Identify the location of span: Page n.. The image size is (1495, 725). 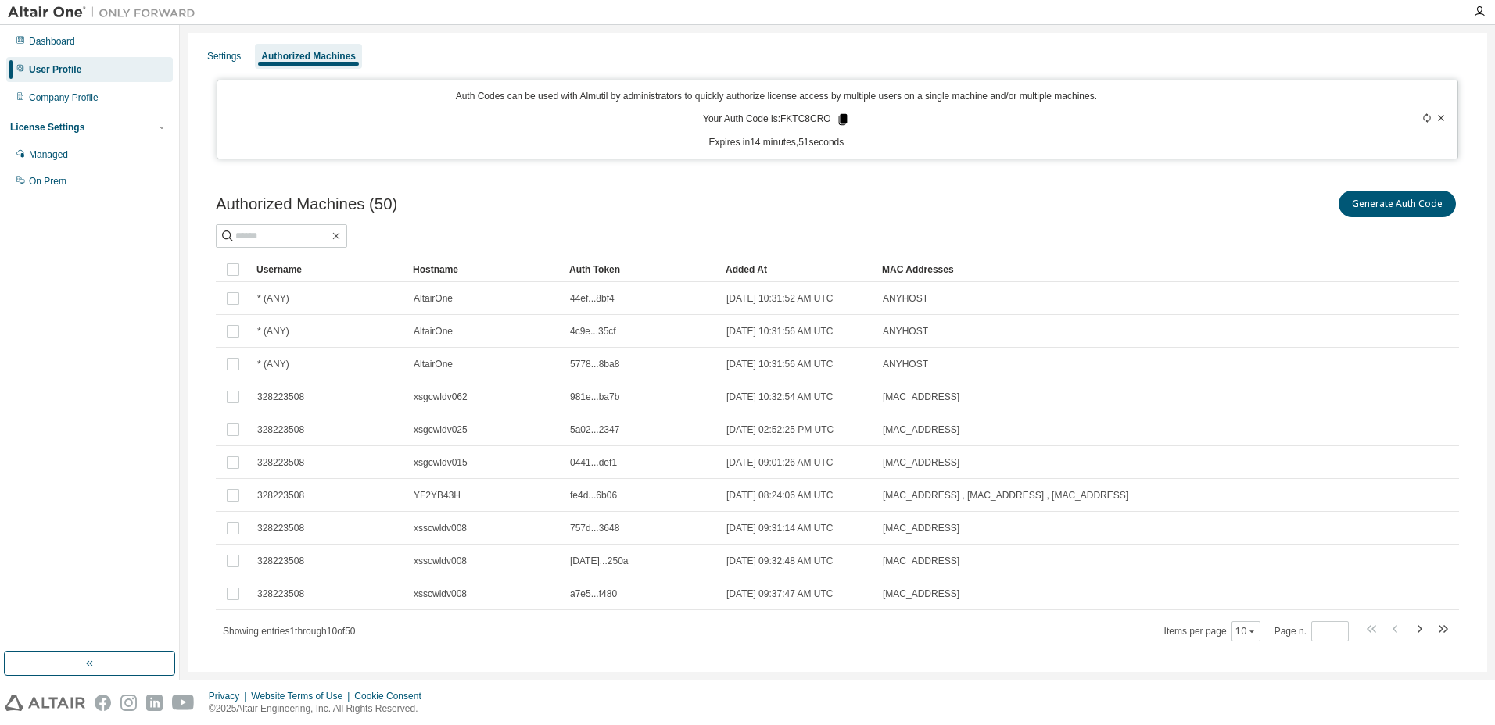
(1311, 632).